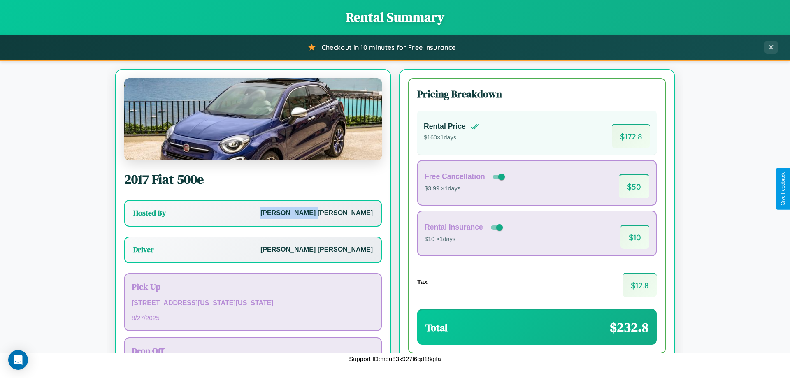  I want to click on p: 8 / 27 / 2025, so click(253, 318).